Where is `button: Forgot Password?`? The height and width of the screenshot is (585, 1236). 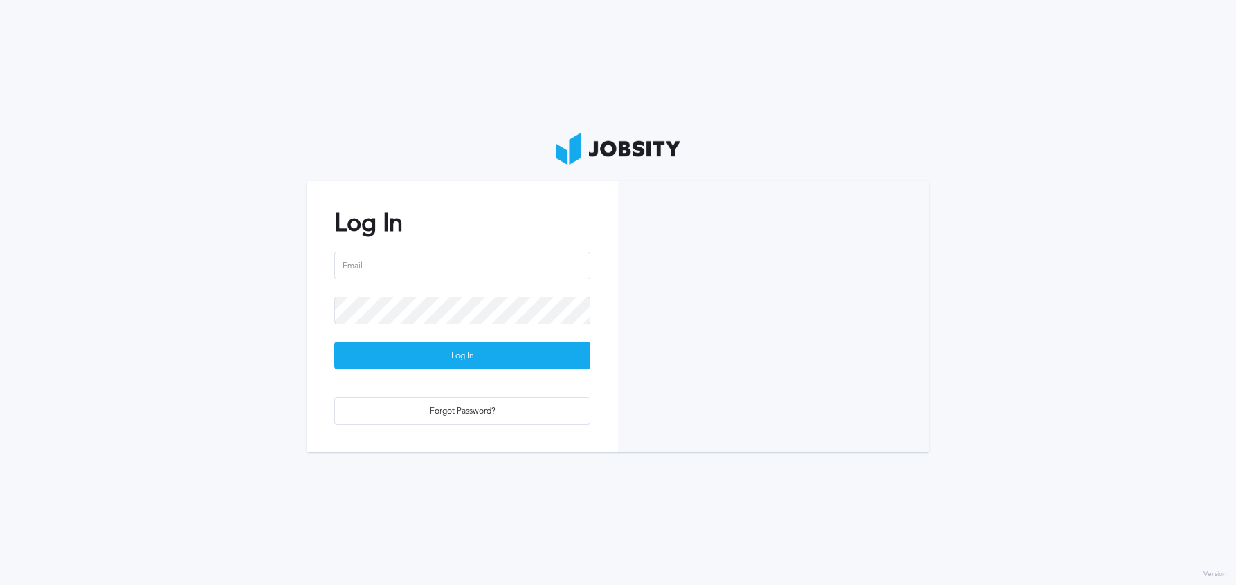
button: Forgot Password? is located at coordinates (462, 411).